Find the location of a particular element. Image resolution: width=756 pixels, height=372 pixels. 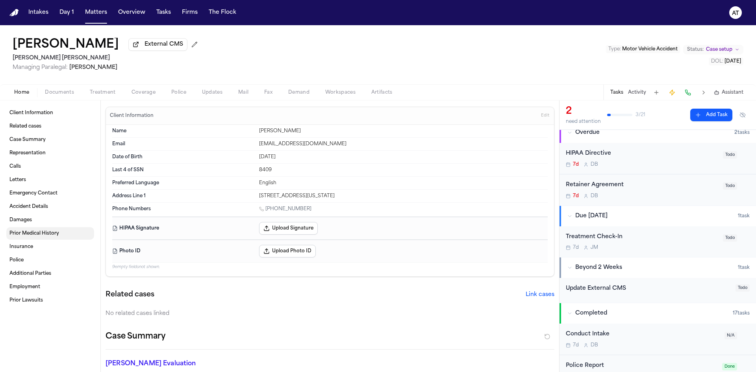

span: Home is located at coordinates (22, 92).